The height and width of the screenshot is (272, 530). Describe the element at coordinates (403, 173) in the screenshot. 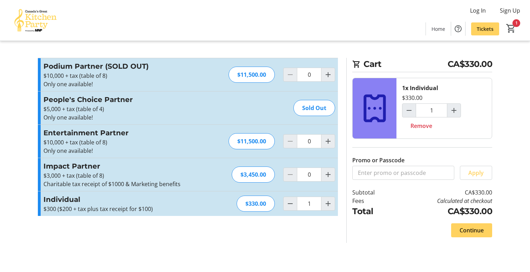

I see `input: Enter promo or passcode` at that location.